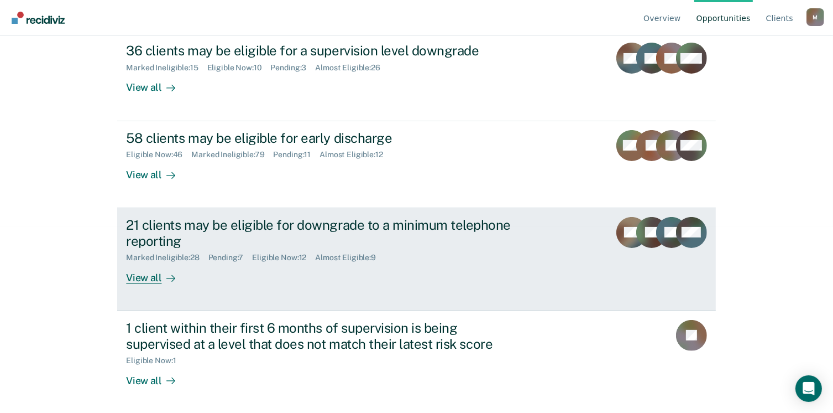 The width and height of the screenshot is (833, 413). I want to click on div: Almost Eligible : 9, so click(350, 257).